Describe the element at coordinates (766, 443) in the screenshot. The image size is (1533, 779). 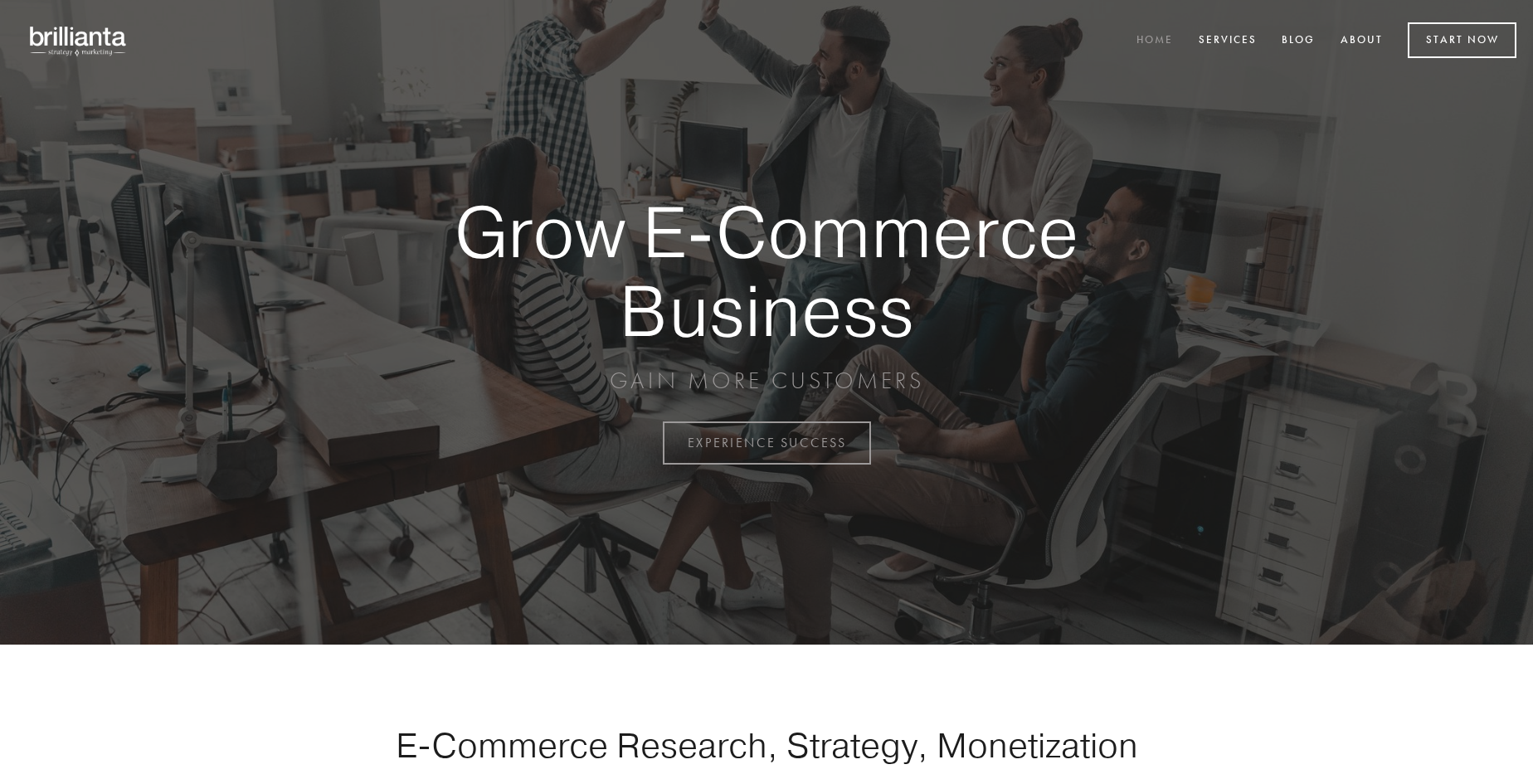
I see `a: EXPERIENCE SUCCESS` at that location.